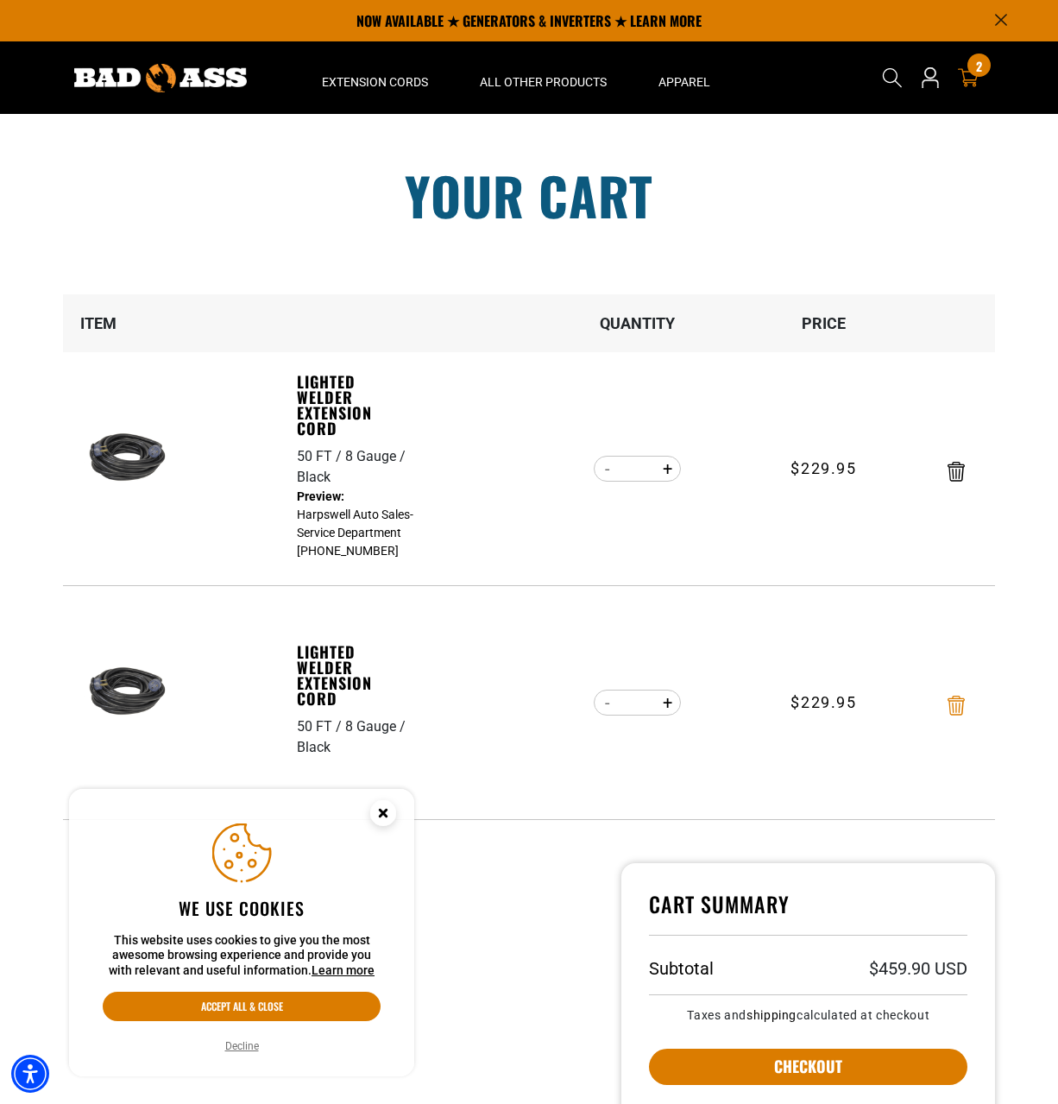 The height and width of the screenshot is (1104, 1058). I want to click on th: Item, so click(180, 323).